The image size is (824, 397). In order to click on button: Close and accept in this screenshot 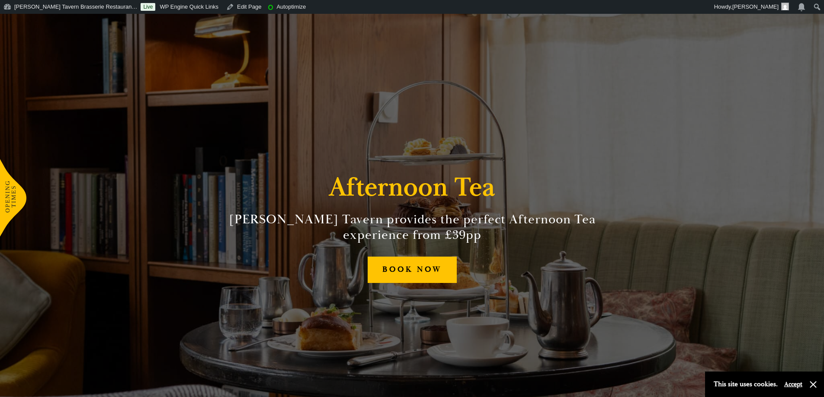, I will do `click(813, 385)`.